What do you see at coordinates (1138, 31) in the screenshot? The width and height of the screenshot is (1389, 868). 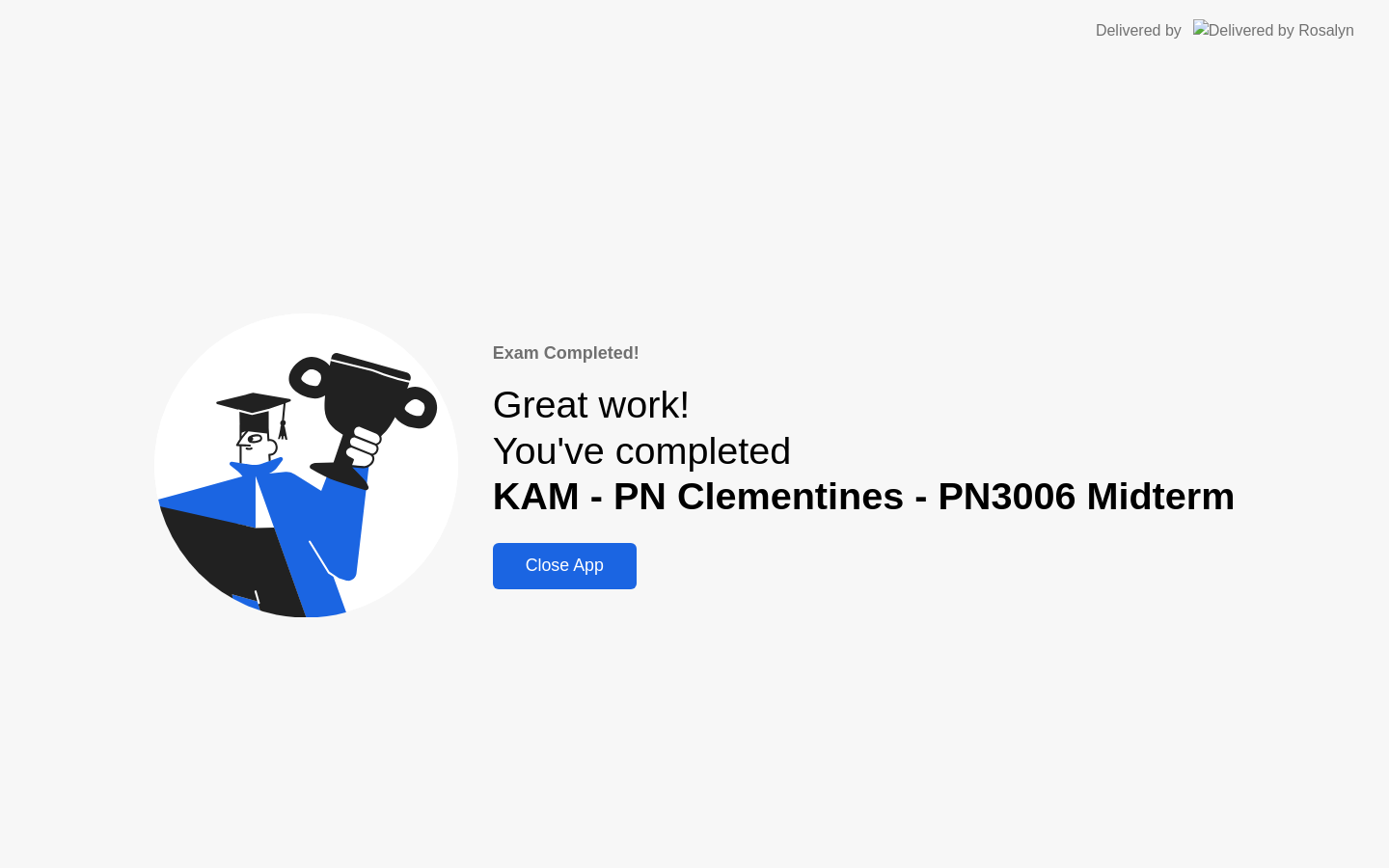 I see `div: Delivered by` at bounding box center [1138, 31].